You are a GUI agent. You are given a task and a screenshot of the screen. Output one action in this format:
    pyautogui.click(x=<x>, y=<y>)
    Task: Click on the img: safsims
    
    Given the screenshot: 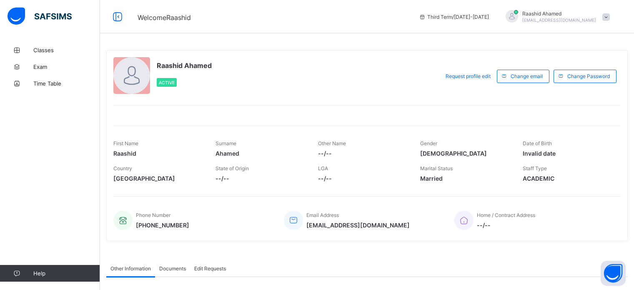 What is the action you would take?
    pyautogui.click(x=40, y=16)
    